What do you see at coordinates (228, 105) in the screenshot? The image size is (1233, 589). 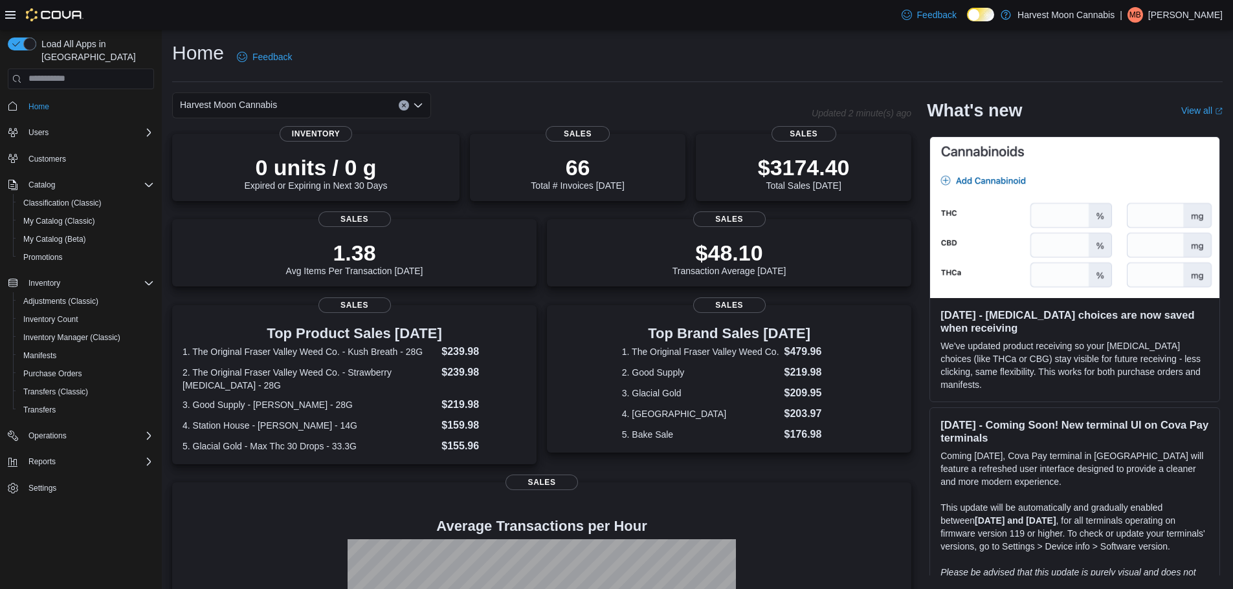 I see `span: Harvest Moon Cannabis` at bounding box center [228, 105].